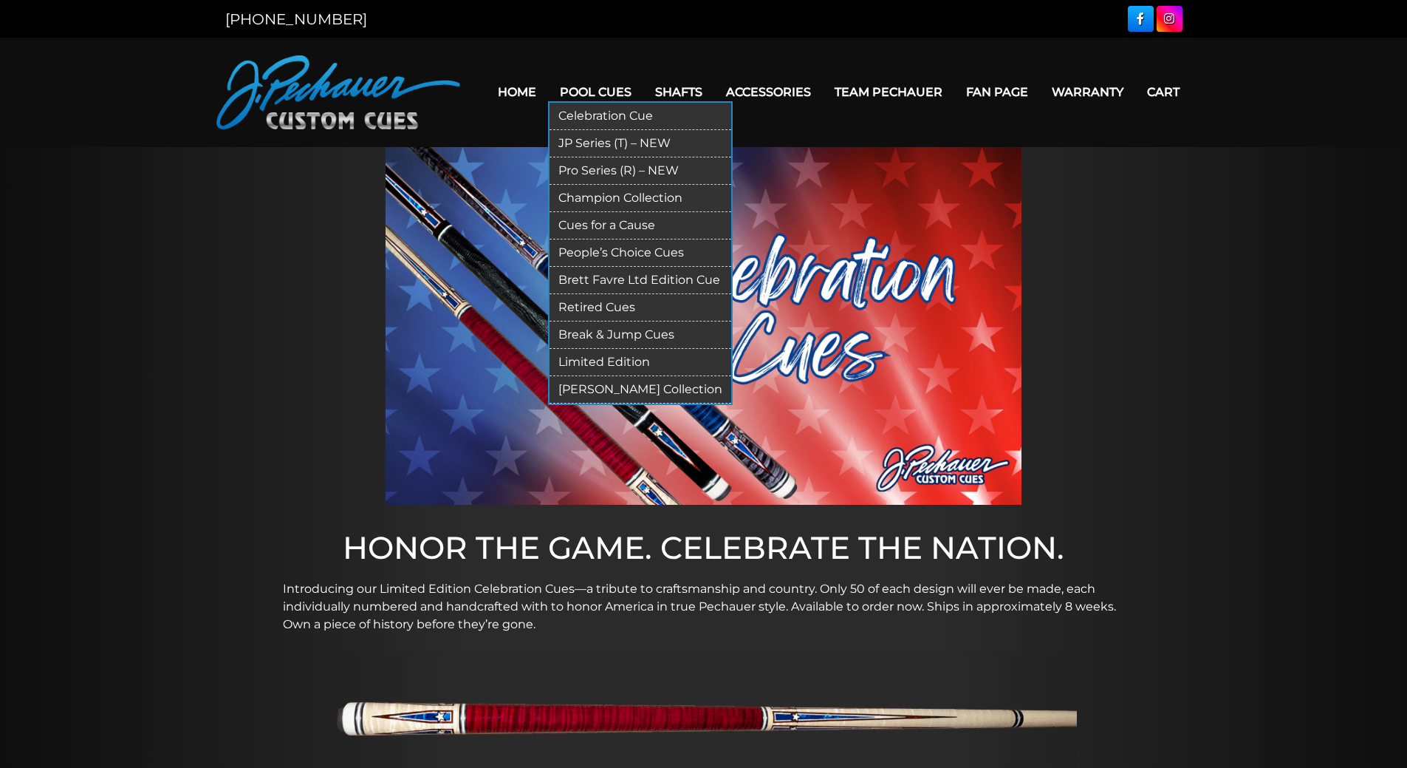 This screenshot has height=768, width=1407. Describe the element at coordinates (1087, 92) in the screenshot. I see `a: Warranty` at that location.